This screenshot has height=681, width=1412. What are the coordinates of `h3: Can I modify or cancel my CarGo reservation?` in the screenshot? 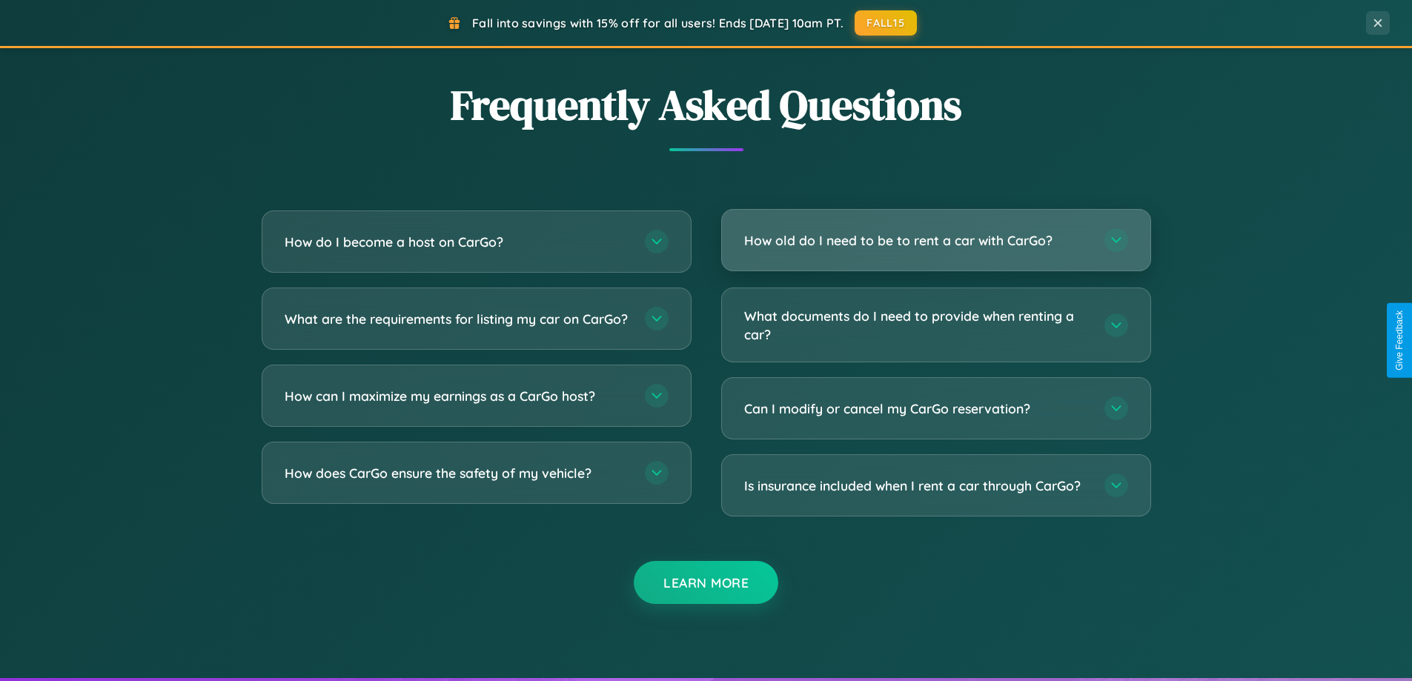 It's located at (917, 408).